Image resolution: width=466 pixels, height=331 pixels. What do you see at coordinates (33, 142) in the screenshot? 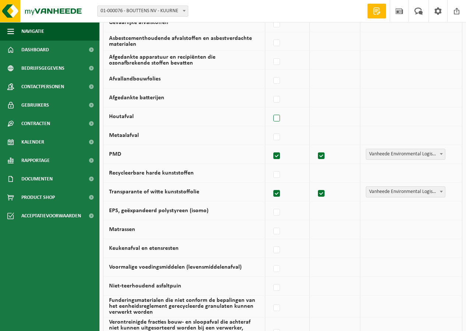
I see `span: Kalender` at bounding box center [33, 142].